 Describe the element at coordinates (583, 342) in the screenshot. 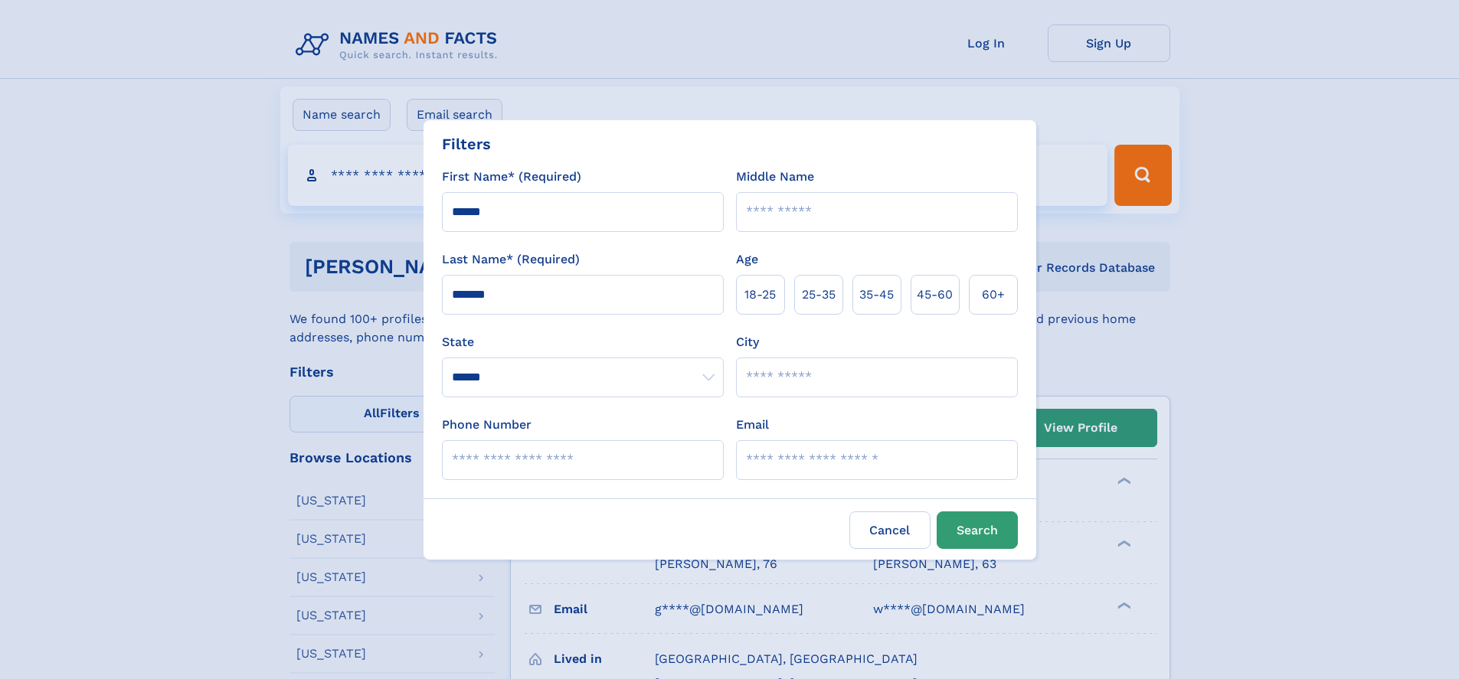

I see `label: State` at that location.